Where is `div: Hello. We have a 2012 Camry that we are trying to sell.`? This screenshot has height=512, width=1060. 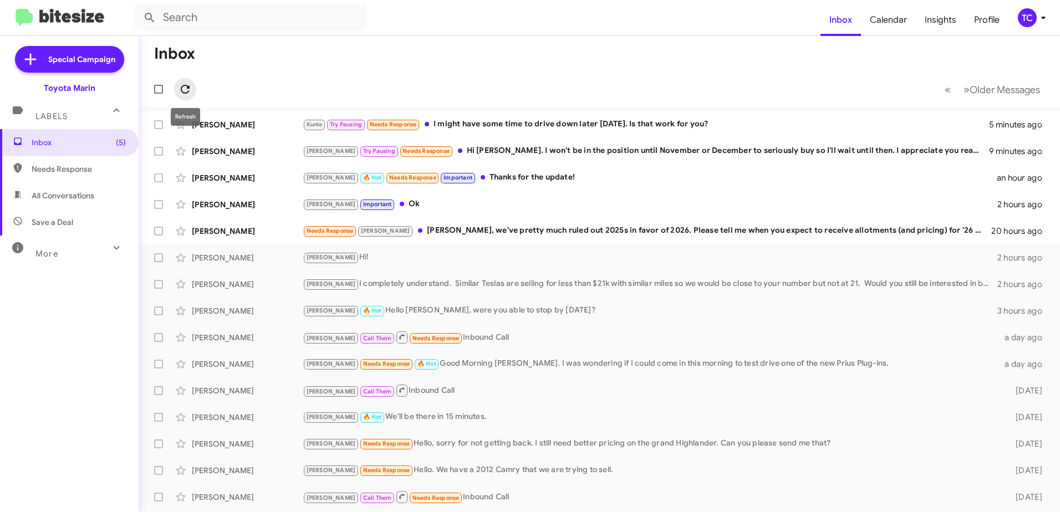
div: Hello. We have a 2012 Camry that we are trying to sell. is located at coordinates (650, 470).